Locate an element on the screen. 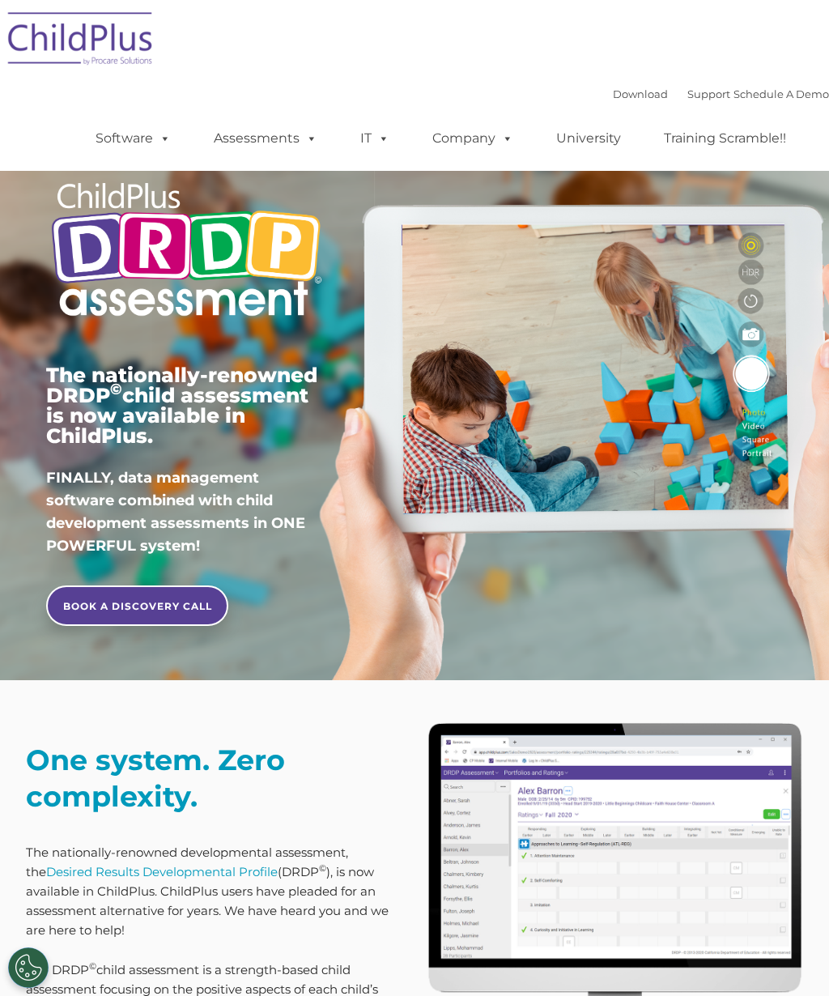 The image size is (829, 996). span: FINALLY, data management software combined with child development assessments in ONE POWERFUL sys... is located at coordinates (176, 512).